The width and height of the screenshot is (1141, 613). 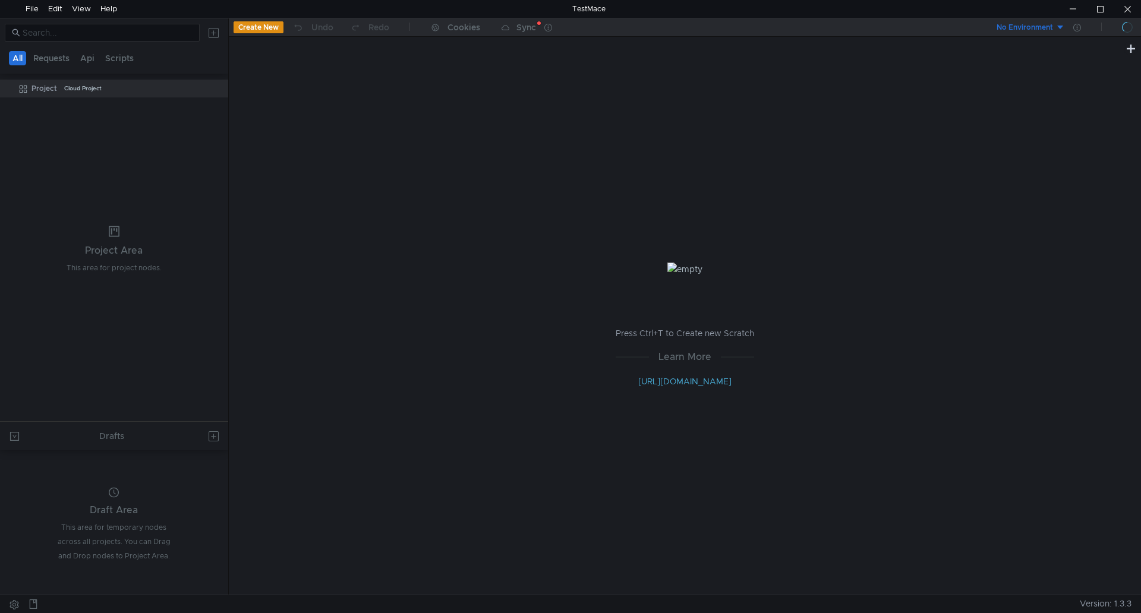 I want to click on button: Scripts, so click(x=119, y=58).